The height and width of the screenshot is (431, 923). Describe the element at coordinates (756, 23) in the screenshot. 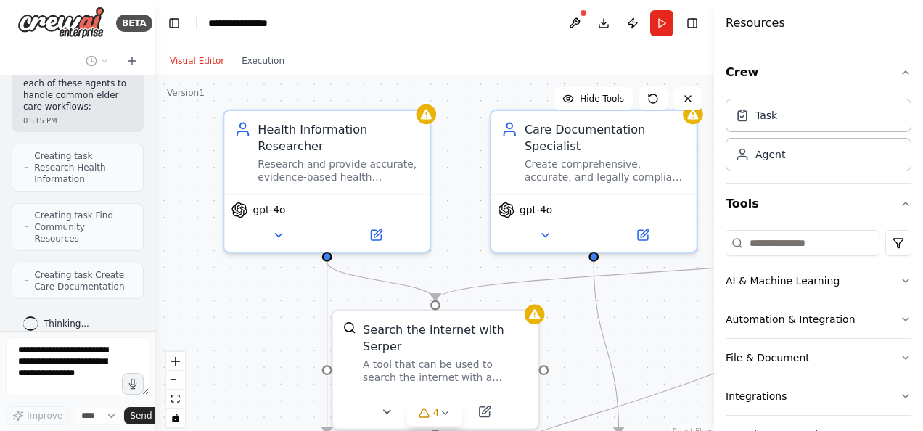

I see `h4: Resources` at that location.